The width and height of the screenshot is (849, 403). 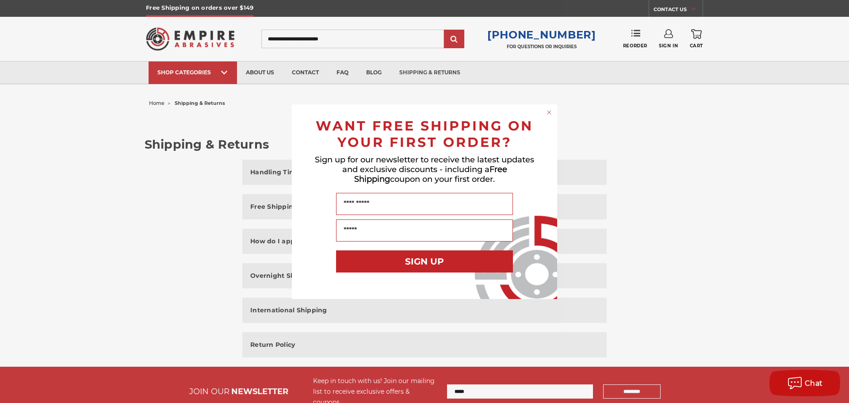 What do you see at coordinates (425, 261) in the screenshot?
I see `button: SIGN UP` at bounding box center [425, 261].